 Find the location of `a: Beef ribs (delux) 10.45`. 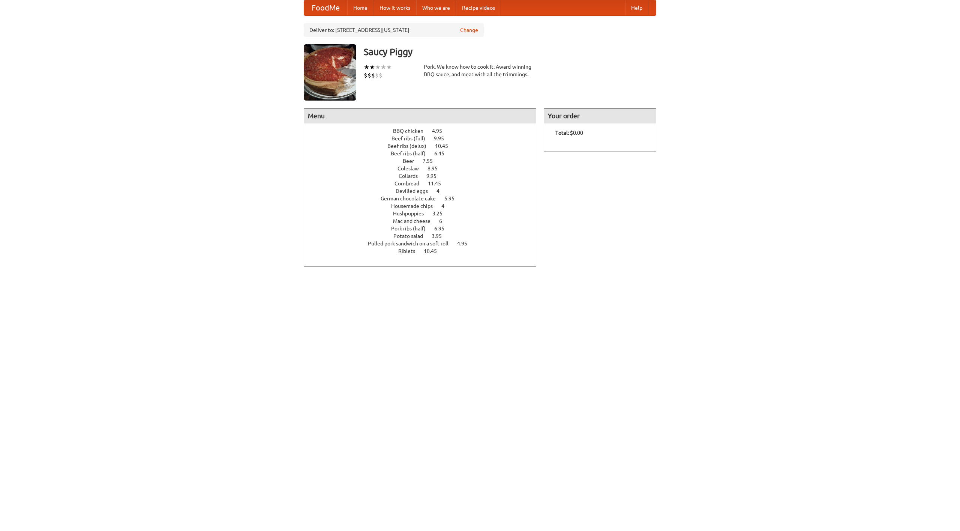

a: Beef ribs (delux) 10.45 is located at coordinates (425, 146).